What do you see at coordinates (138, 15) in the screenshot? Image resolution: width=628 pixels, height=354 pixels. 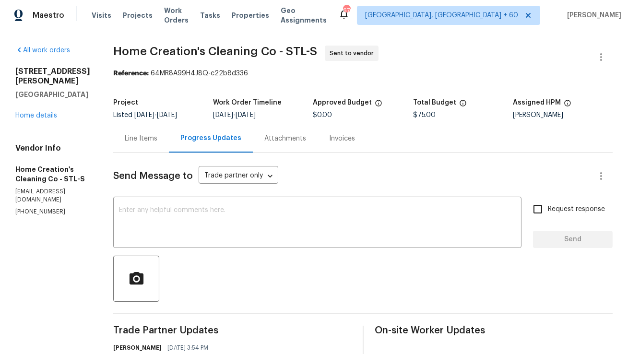 I see `span: Projects` at bounding box center [138, 15].